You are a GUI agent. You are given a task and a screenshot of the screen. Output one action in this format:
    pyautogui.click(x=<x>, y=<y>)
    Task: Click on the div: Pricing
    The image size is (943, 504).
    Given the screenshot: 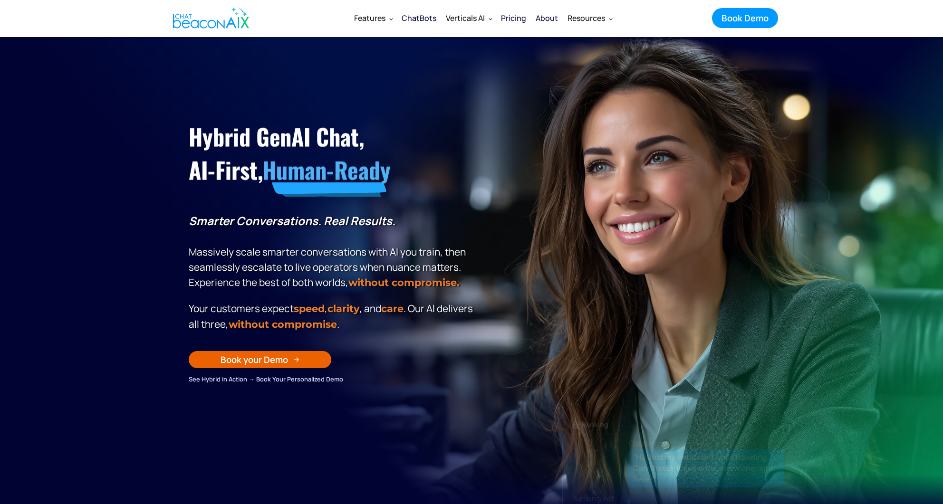 What is the action you would take?
    pyautogui.click(x=513, y=18)
    